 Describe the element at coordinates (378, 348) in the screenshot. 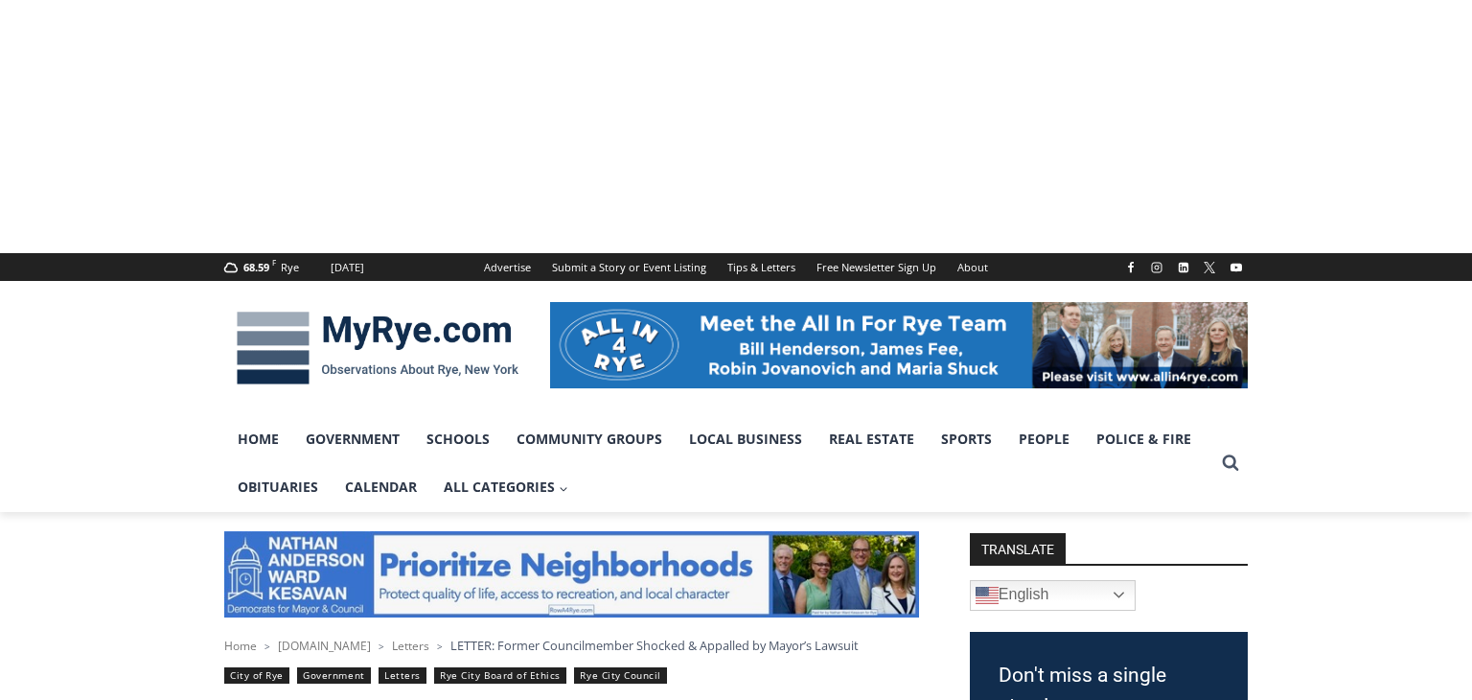

I see `img: MyRye.com` at that location.